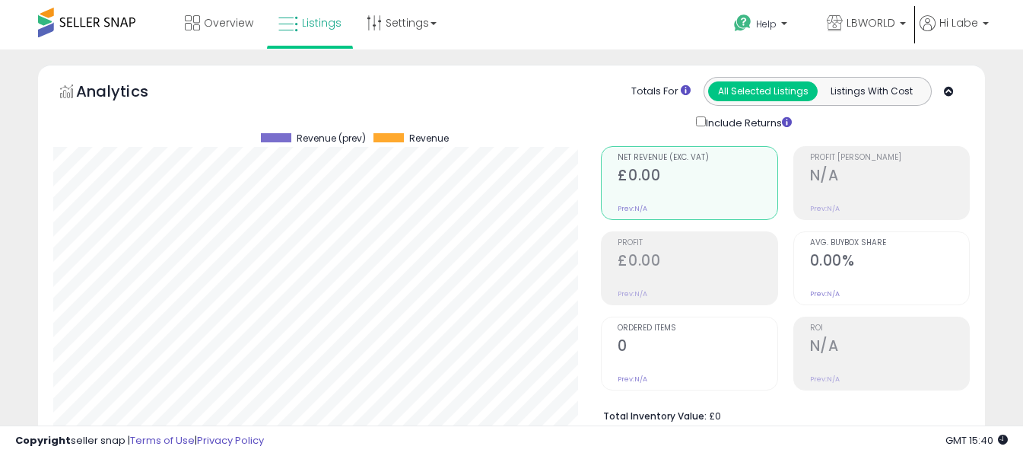 The image size is (1023, 456). What do you see at coordinates (655, 415) in the screenshot?
I see `b: Total Inventory Value:` at bounding box center [655, 415].